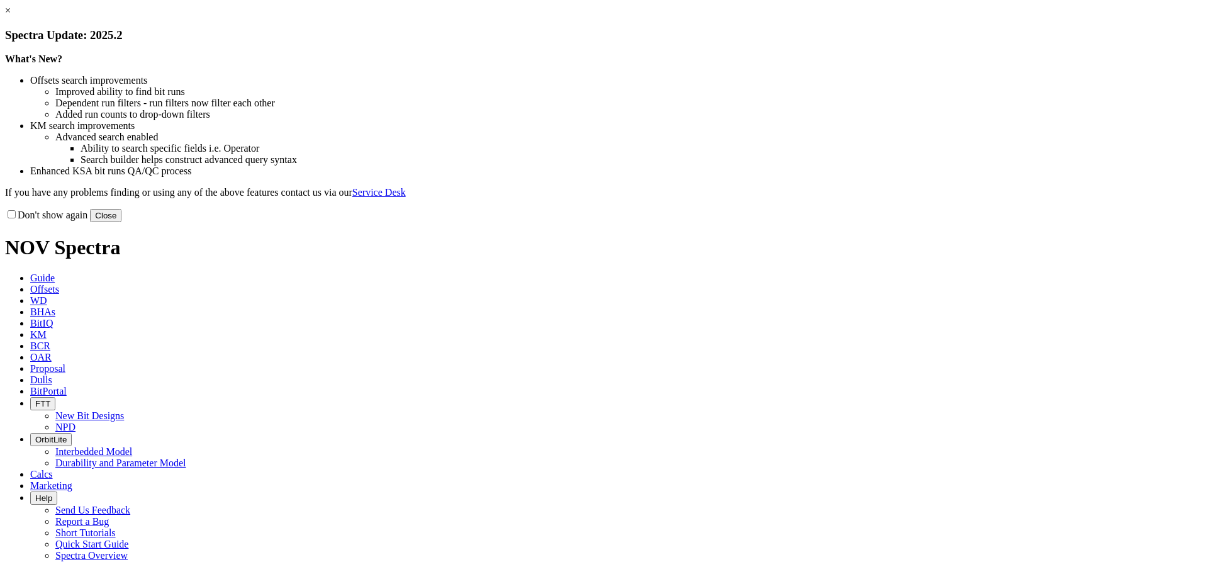 This screenshot has width=1208, height=562. I want to click on h3: Spectra Update: 2025.2, so click(604, 35).